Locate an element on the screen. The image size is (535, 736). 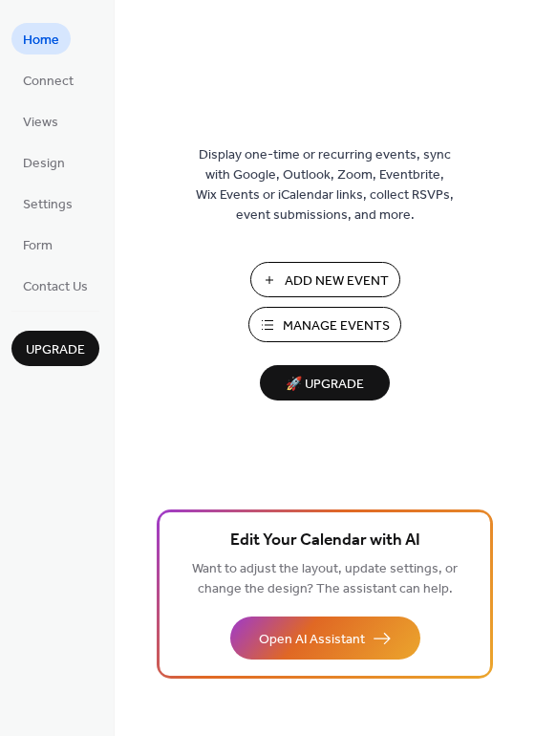
a: Connect is located at coordinates (48, 79).